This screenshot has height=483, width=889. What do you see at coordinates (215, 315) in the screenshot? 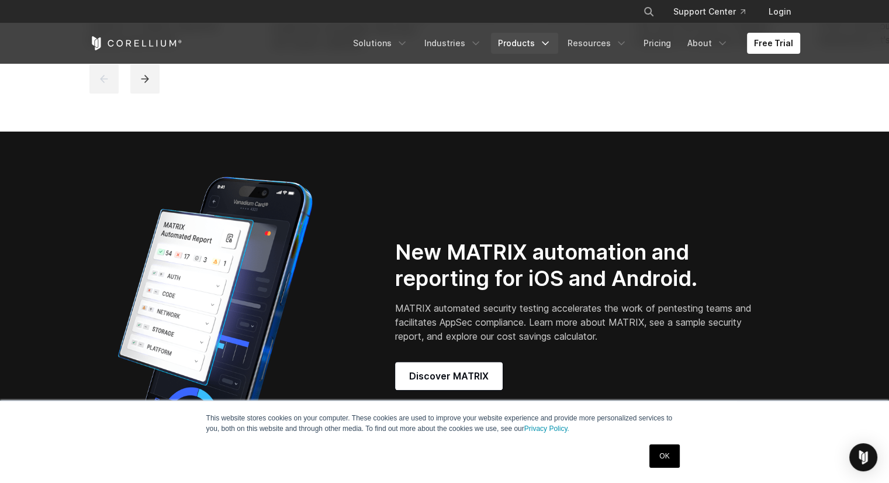
I see `img: Corellium_MATRIX_Hero_1_1x` at bounding box center [215, 315].